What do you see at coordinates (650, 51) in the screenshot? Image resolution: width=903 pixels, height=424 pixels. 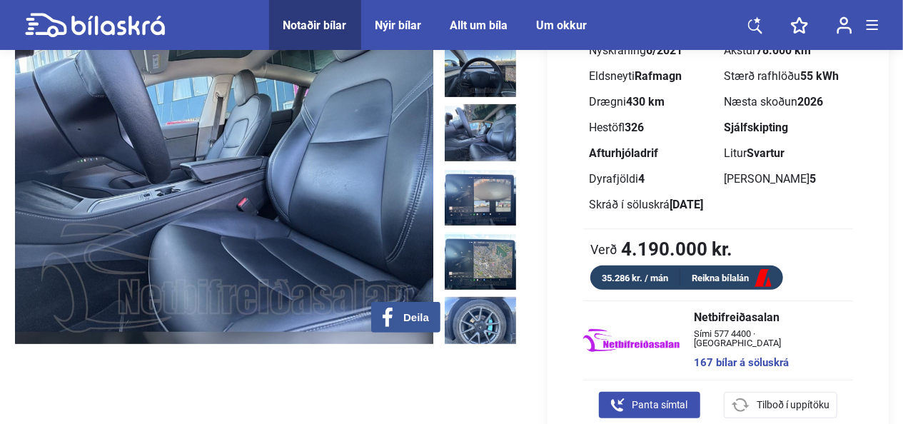 I see `div: Nýskráning` at bounding box center [650, 51].